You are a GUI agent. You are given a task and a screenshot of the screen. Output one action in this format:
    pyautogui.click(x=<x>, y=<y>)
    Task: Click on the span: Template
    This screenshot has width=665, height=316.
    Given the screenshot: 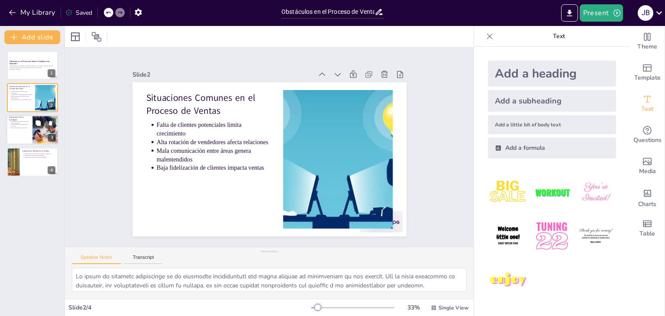 What is the action you would take?
    pyautogui.click(x=647, y=78)
    